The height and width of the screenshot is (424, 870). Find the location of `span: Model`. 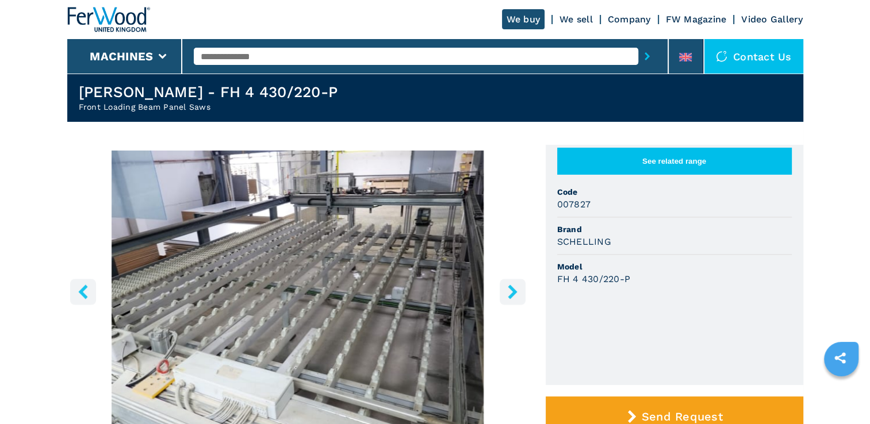

span: Model is located at coordinates (674, 267).